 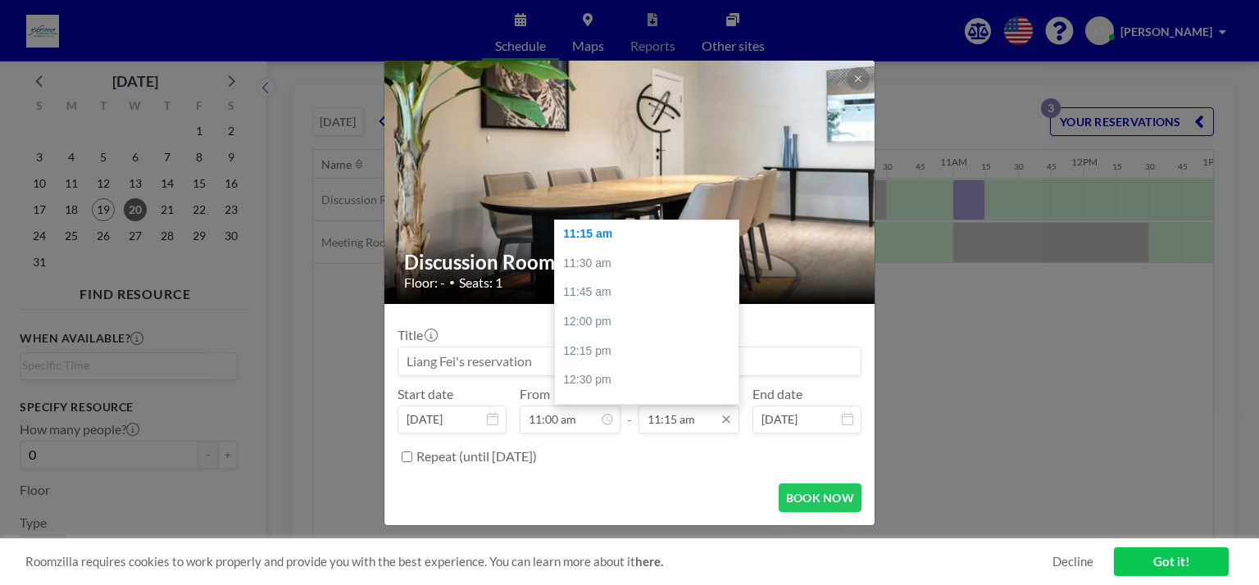 I want to click on span: Seats: 1, so click(x=480, y=283).